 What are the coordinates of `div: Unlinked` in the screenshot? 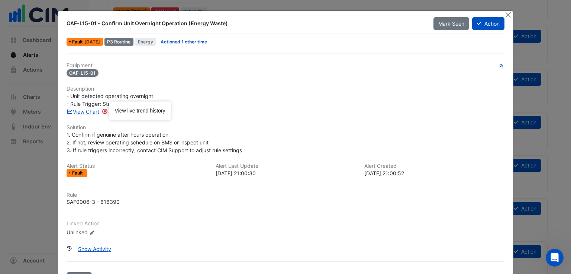 It's located at (111, 232).